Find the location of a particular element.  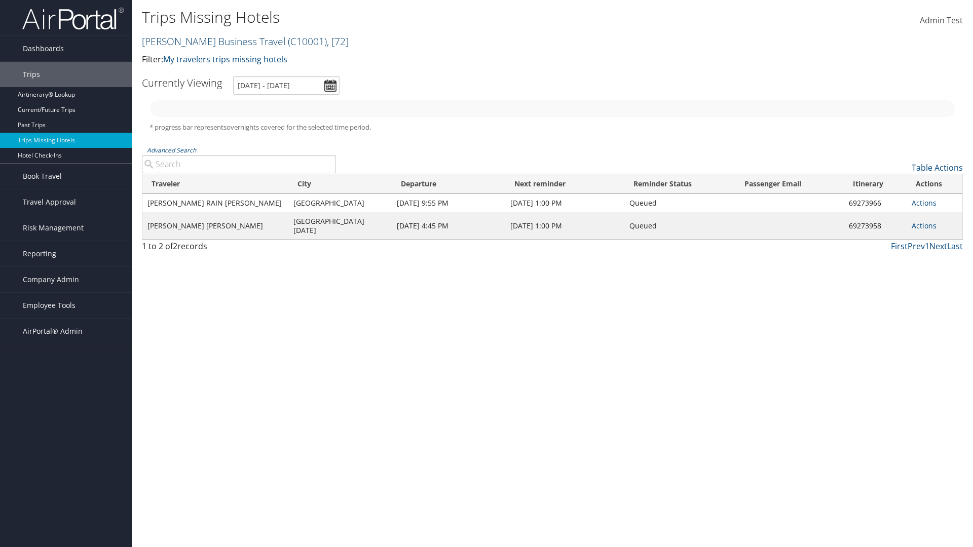

h1: Trips Missing Hotels is located at coordinates (416, 17).